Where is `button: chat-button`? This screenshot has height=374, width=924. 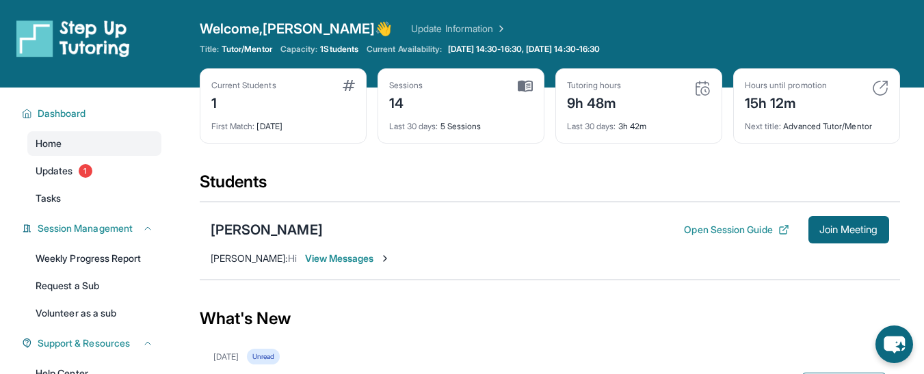
button: chat-button is located at coordinates (894, 344).